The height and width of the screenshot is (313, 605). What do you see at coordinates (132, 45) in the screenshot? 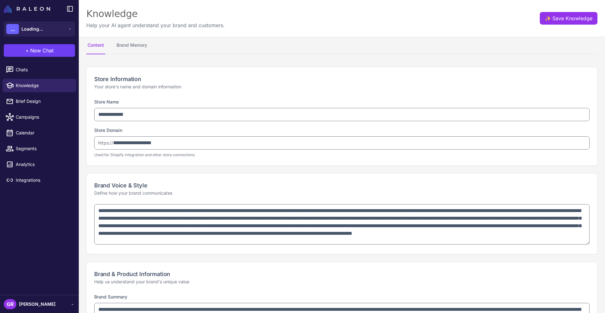
I see `button: Brand Memory` at bounding box center [132, 45].